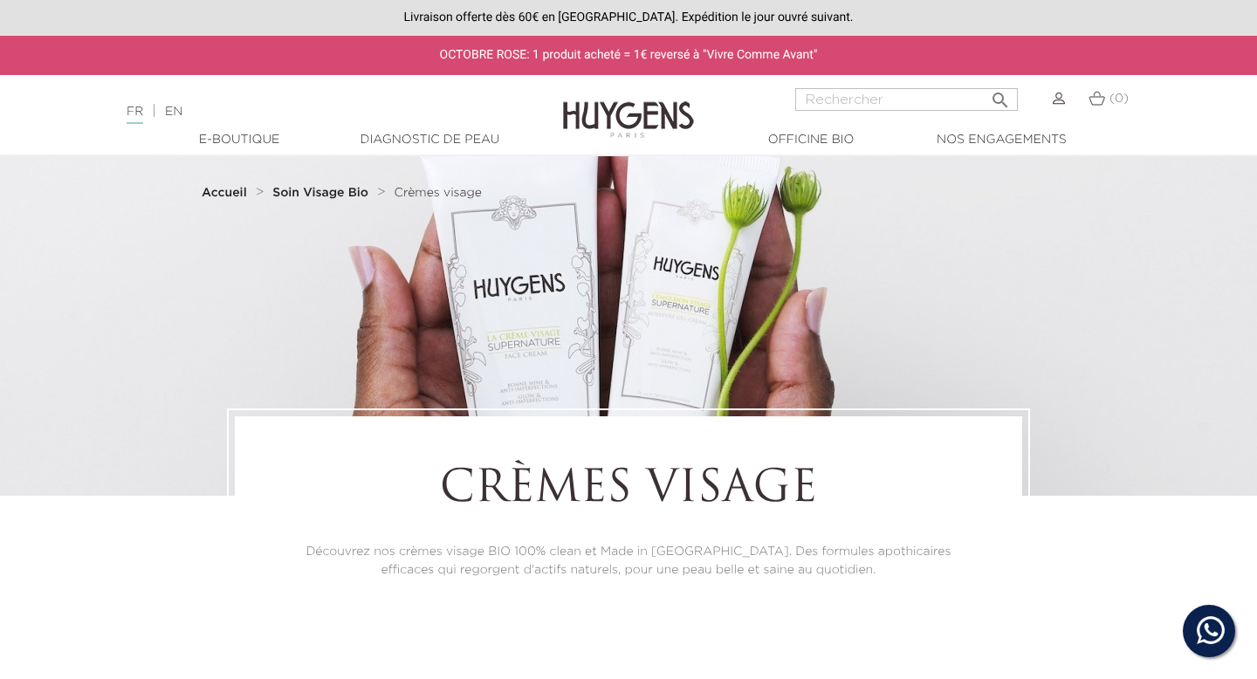  What do you see at coordinates (629, 491) in the screenshot?
I see `h1: Crèmes visage` at bounding box center [629, 491].